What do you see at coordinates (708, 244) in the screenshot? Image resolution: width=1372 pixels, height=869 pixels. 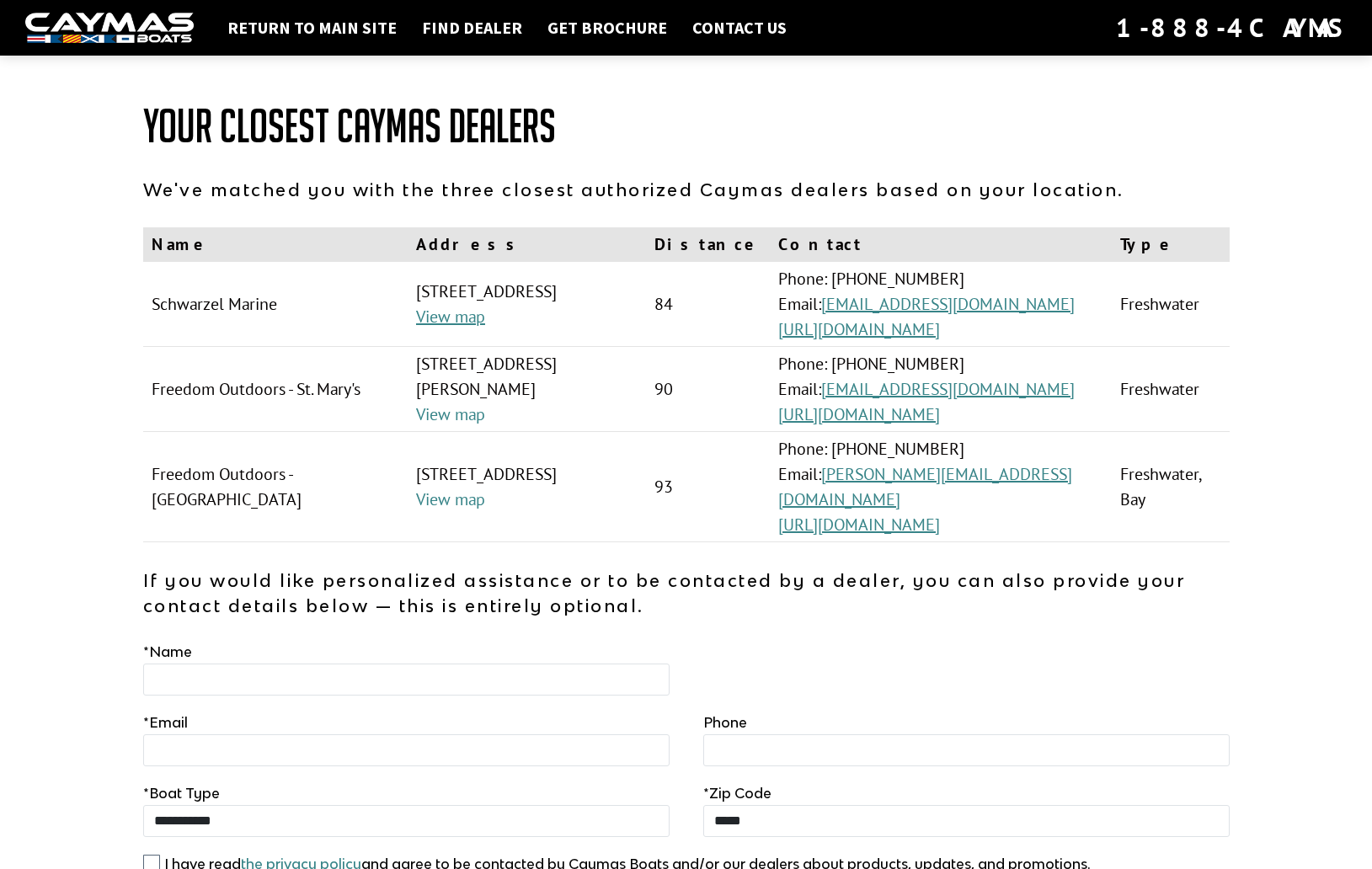 I see `th: Distance` at bounding box center [708, 244].